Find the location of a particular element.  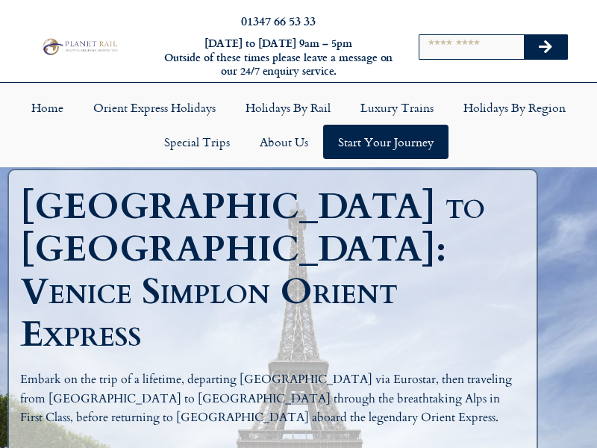

button: Search is located at coordinates (546, 47).